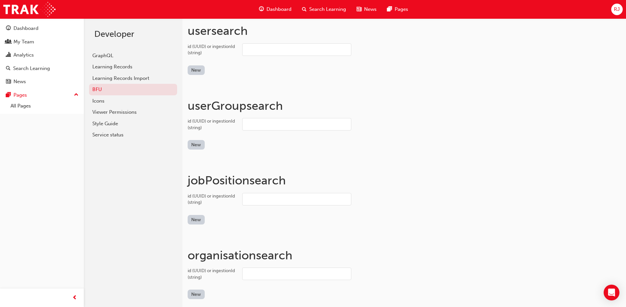 The height and width of the screenshot is (307, 626). What do you see at coordinates (398, 9) in the screenshot?
I see `a: pages-iconPages` at bounding box center [398, 9].